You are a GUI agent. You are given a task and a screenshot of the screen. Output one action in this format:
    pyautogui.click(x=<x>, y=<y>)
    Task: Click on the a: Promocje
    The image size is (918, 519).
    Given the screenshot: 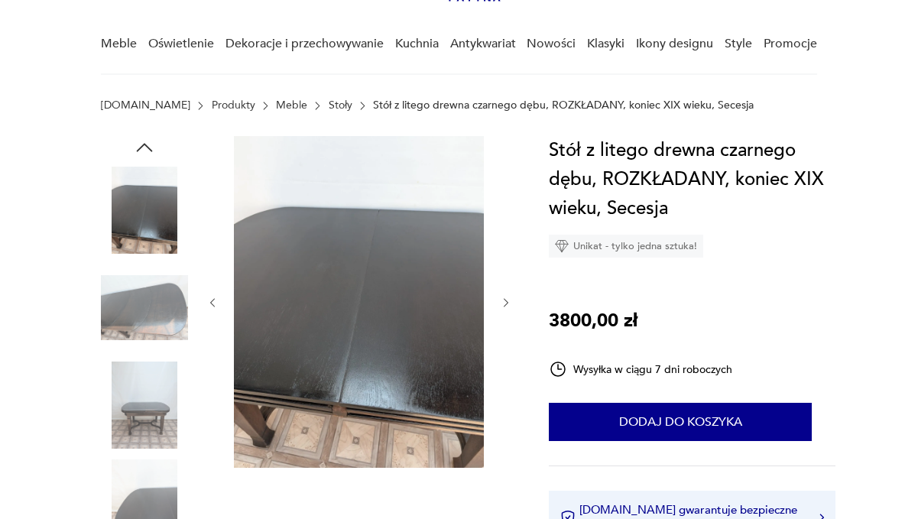 What is the action you would take?
    pyautogui.click(x=790, y=44)
    